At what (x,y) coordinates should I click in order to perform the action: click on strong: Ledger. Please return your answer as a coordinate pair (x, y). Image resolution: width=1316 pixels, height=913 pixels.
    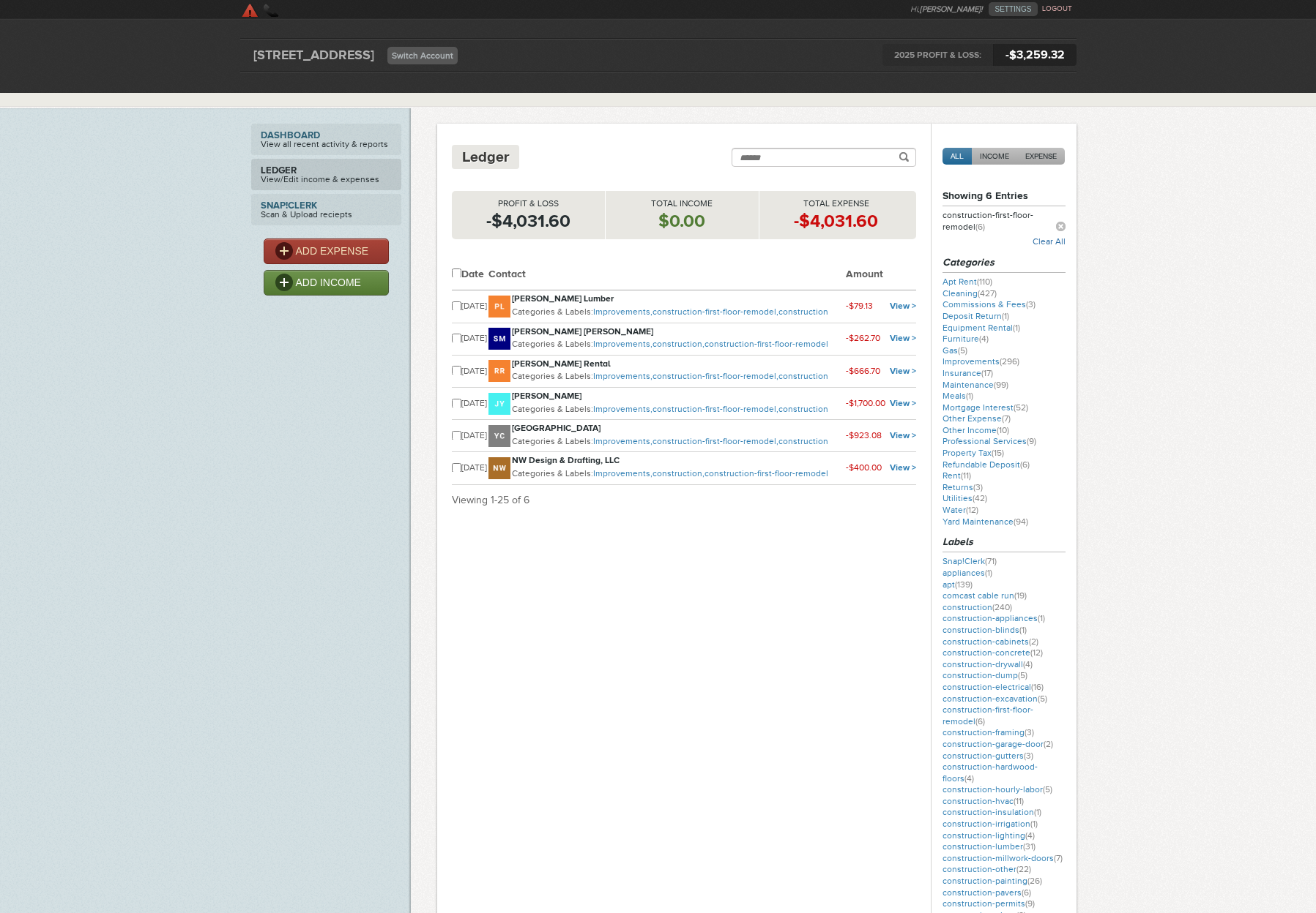
    Looking at the image, I should click on (326, 170).